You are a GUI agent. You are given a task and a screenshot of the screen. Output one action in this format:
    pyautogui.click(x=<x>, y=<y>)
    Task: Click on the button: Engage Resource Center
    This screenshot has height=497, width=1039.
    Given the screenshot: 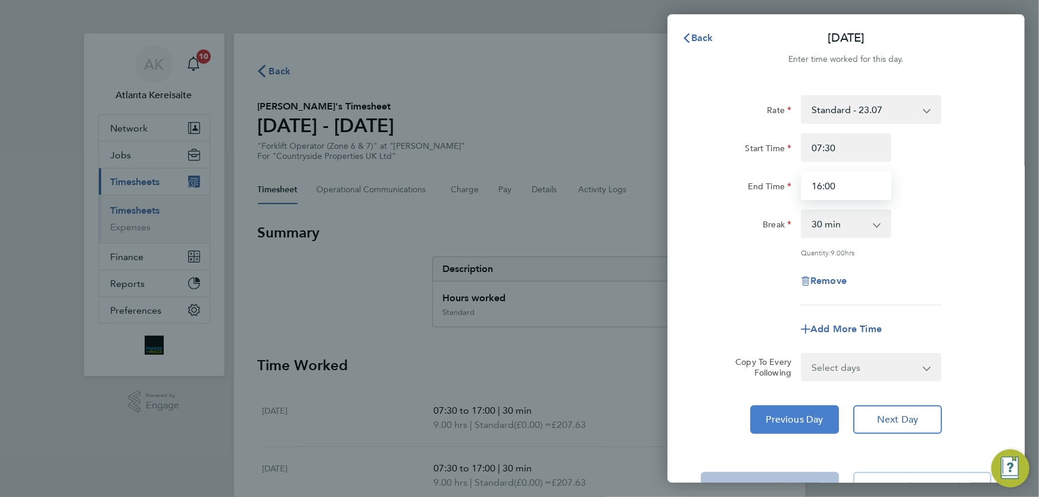 What is the action you would take?
    pyautogui.click(x=1011, y=469)
    